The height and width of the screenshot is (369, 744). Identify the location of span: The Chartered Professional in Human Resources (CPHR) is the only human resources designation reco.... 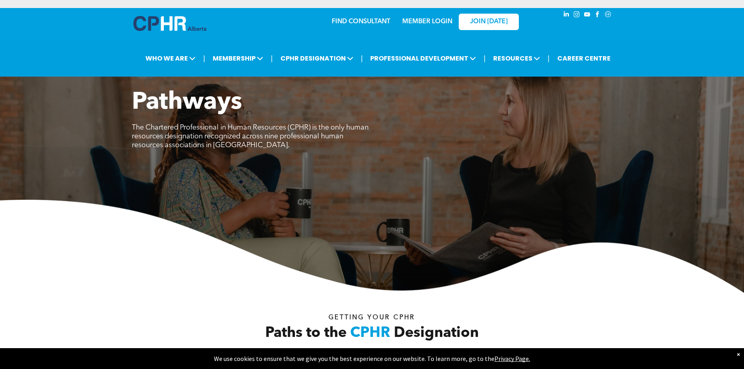
(250, 136).